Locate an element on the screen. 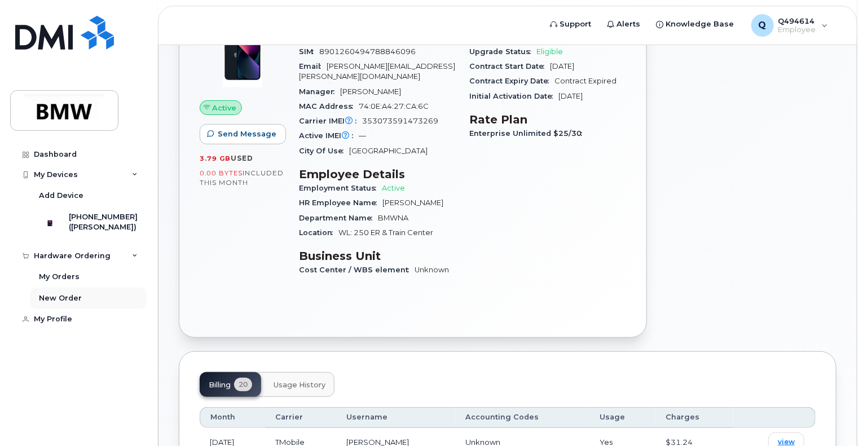  h3: Business Unit is located at coordinates (377, 256).